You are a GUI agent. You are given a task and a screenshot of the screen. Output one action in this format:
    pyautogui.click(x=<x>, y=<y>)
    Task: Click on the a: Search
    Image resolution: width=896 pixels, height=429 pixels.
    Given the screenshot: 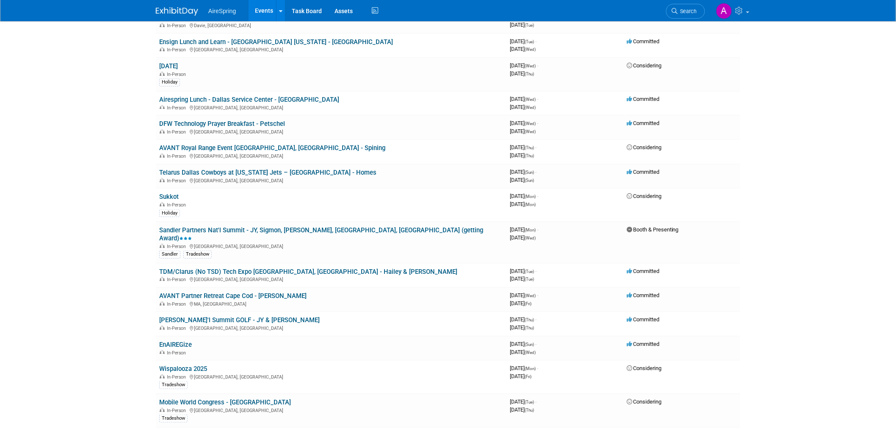 What is the action you would take?
    pyautogui.click(x=686, y=11)
    